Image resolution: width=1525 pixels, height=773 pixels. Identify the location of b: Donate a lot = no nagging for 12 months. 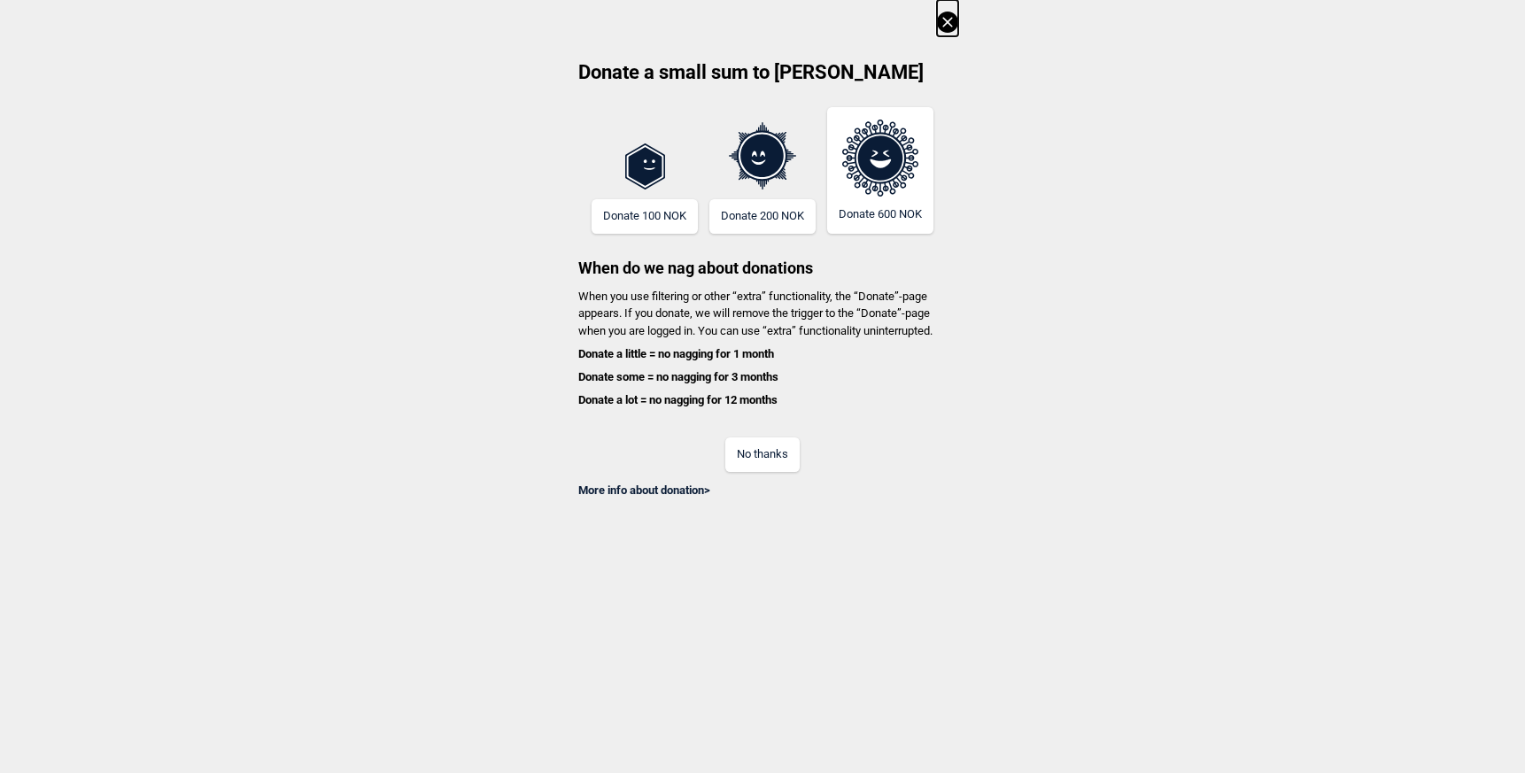
(677, 399).